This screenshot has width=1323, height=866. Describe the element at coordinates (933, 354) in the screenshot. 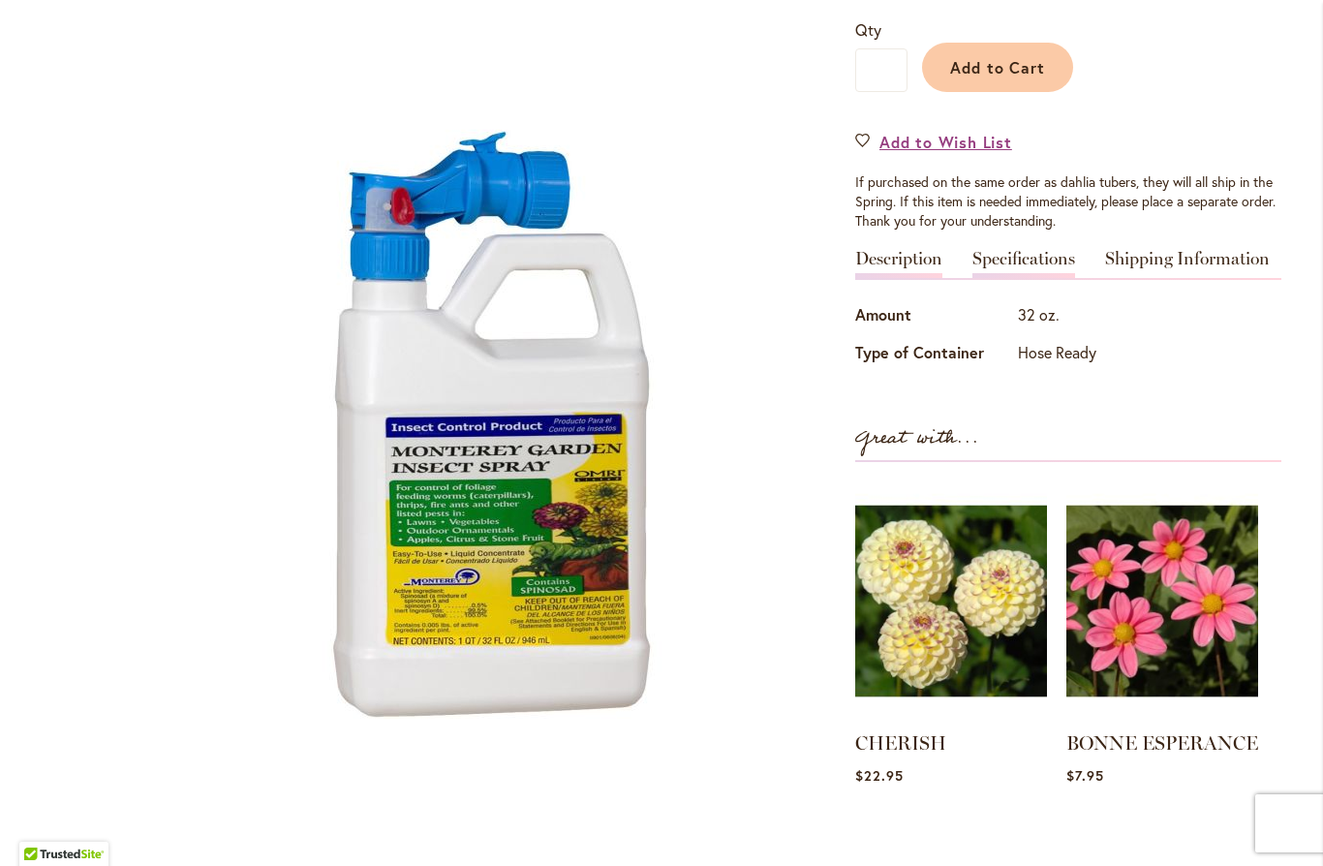

I see `th: Type of Container` at that location.